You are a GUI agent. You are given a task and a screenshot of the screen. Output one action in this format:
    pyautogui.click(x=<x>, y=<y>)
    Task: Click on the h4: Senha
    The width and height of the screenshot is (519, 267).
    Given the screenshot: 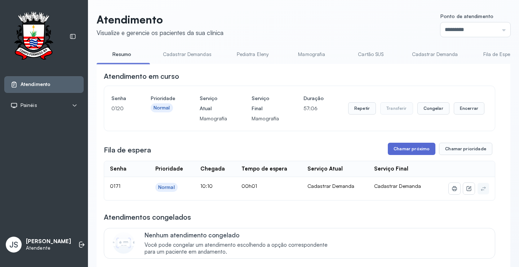 What is the action you would take?
    pyautogui.click(x=119, y=98)
    